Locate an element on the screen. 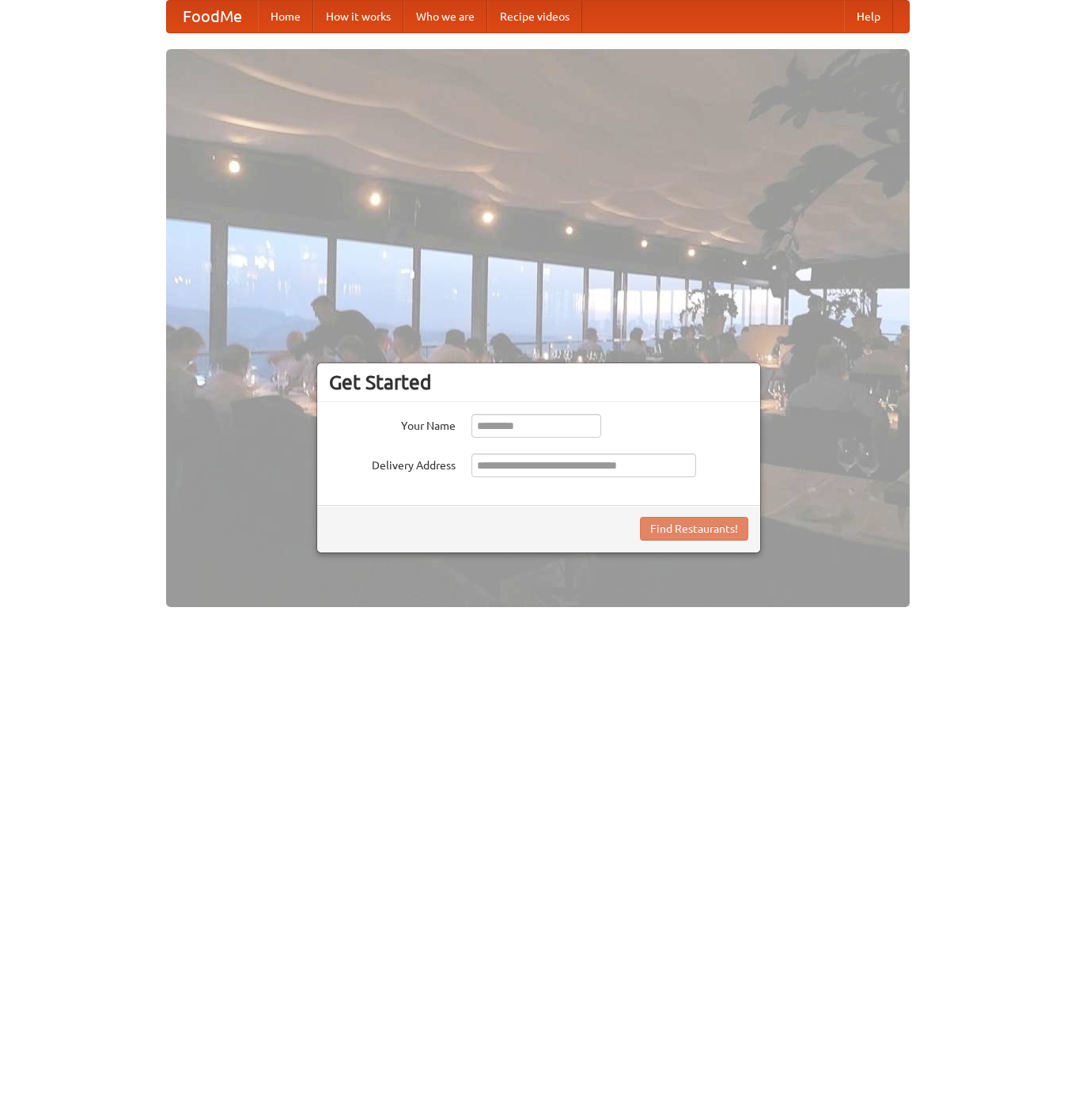 The height and width of the screenshot is (1120, 1075). label: Your Name is located at coordinates (392, 423).